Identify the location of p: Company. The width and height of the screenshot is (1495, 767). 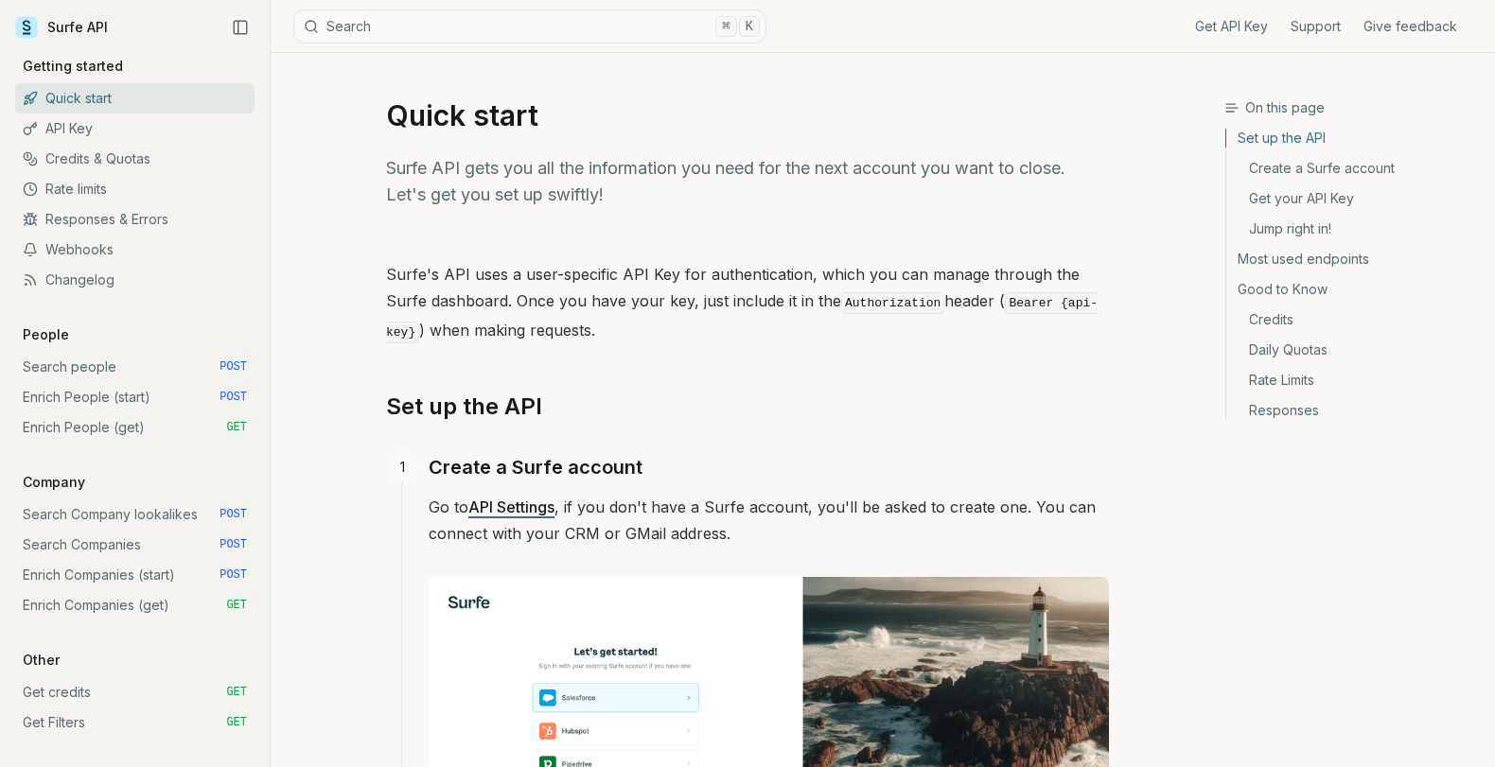
(54, 483).